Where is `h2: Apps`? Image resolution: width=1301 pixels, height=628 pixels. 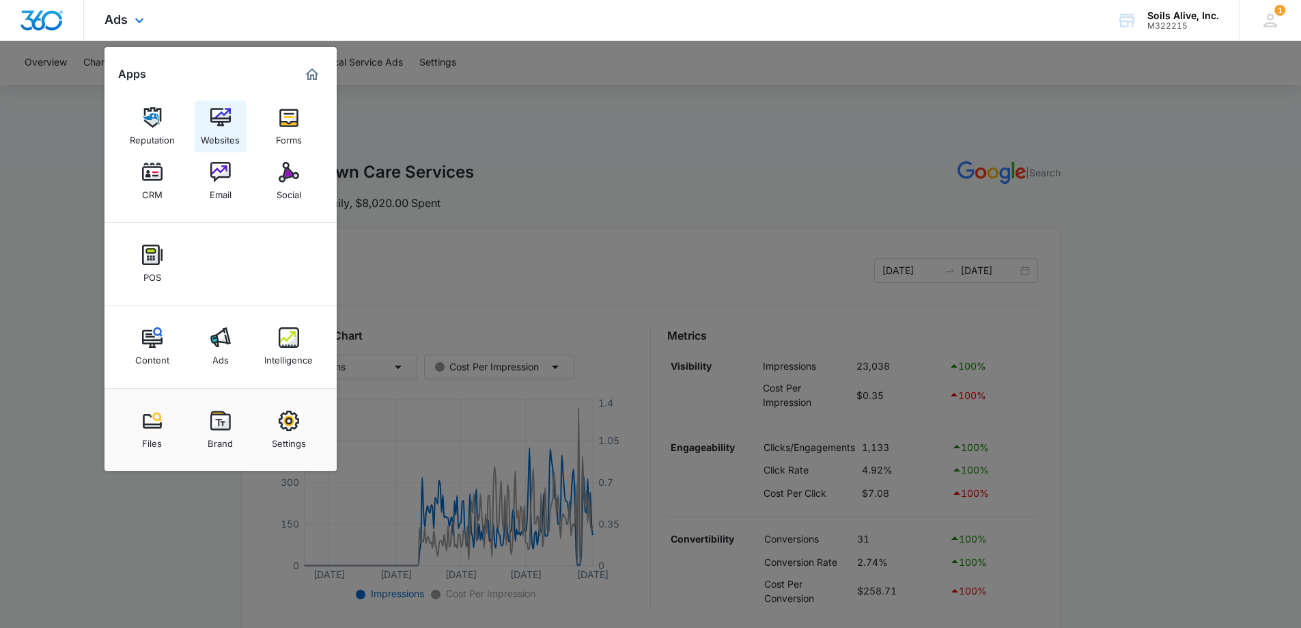 h2: Apps is located at coordinates (132, 74).